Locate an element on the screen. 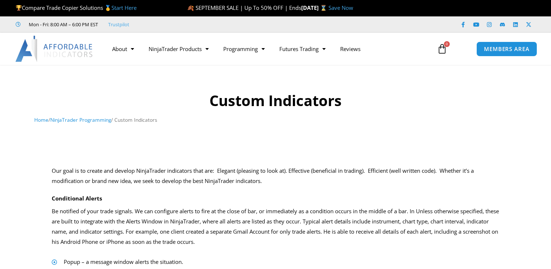 The height and width of the screenshot is (269, 551). a: MEMBERS AREA is located at coordinates (506, 49).